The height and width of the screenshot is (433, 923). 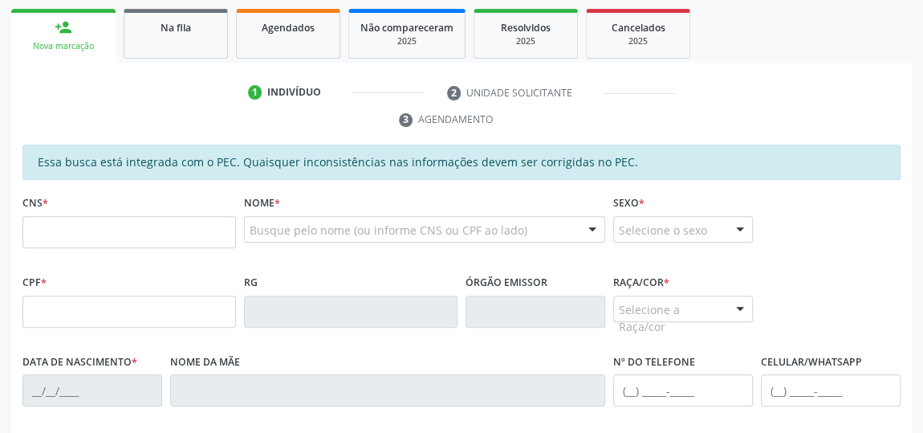 What do you see at coordinates (526, 27) in the screenshot?
I see `span: Resolvidos` at bounding box center [526, 27].